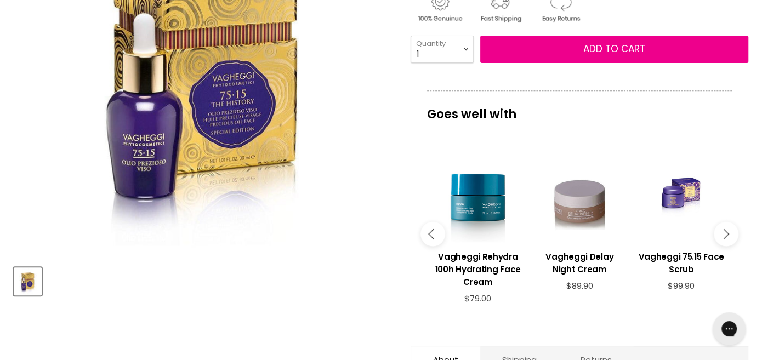  Describe the element at coordinates (478, 268) in the screenshot. I see `a: View product:Vagheggi Rehydra 100h Hydrating Face Cream` at that location.